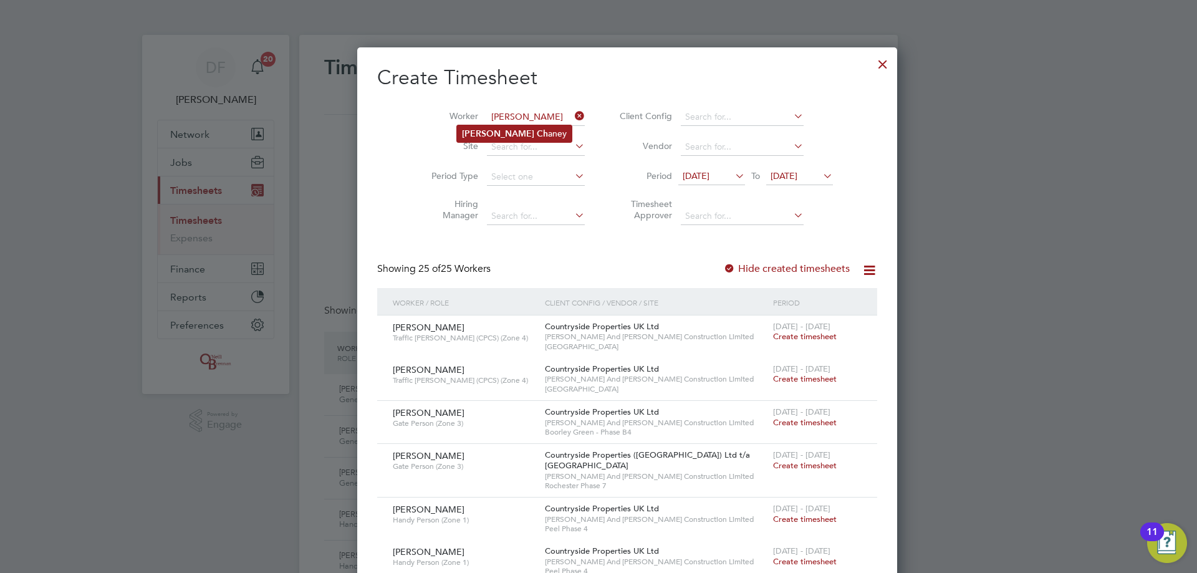 The height and width of the screenshot is (573, 1197). I want to click on label: Client Config, so click(644, 116).